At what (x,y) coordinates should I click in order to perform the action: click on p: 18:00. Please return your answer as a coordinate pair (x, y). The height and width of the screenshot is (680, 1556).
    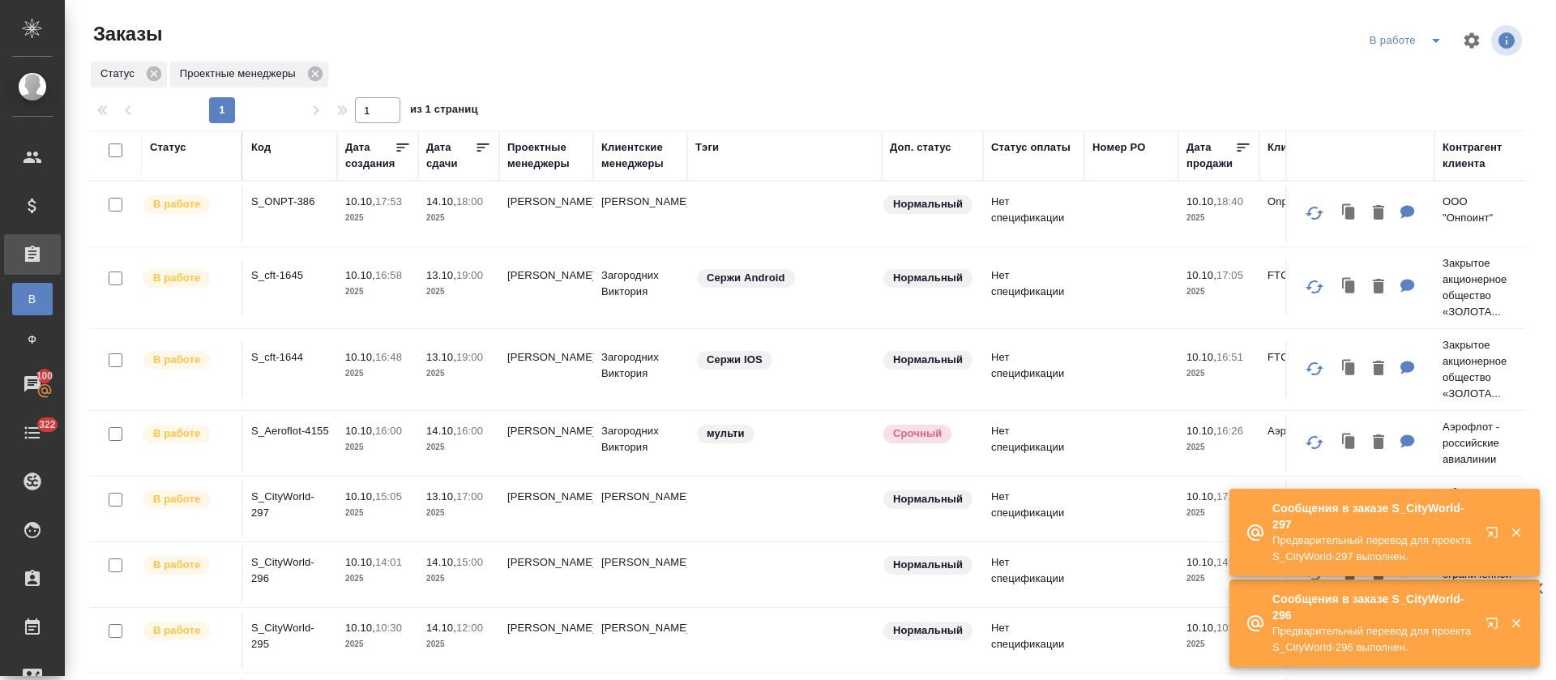
    Looking at the image, I should click on (469, 201).